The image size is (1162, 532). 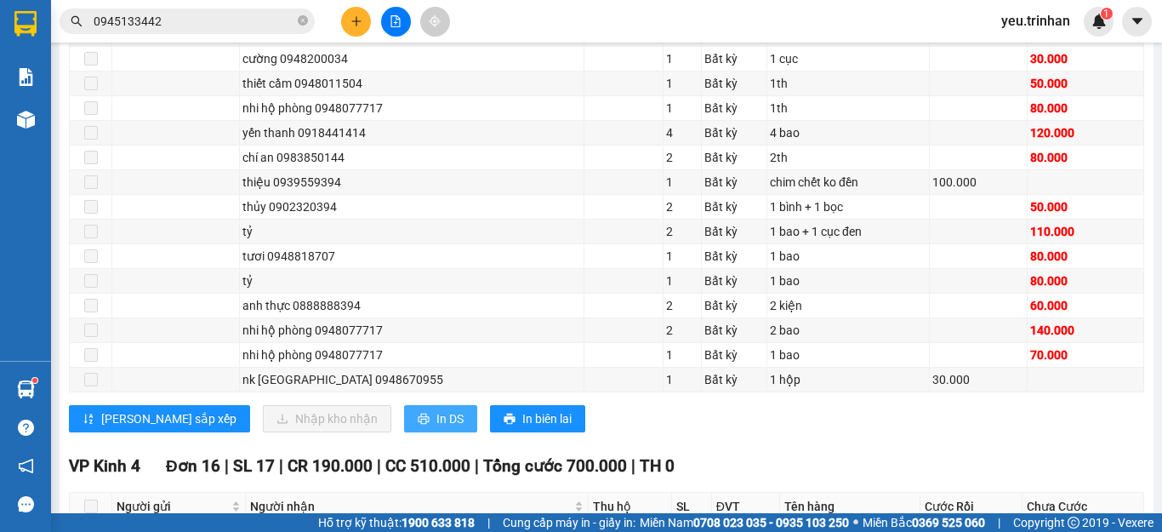 I want to click on div: 1 bao + 1 cục đen, so click(x=848, y=231).